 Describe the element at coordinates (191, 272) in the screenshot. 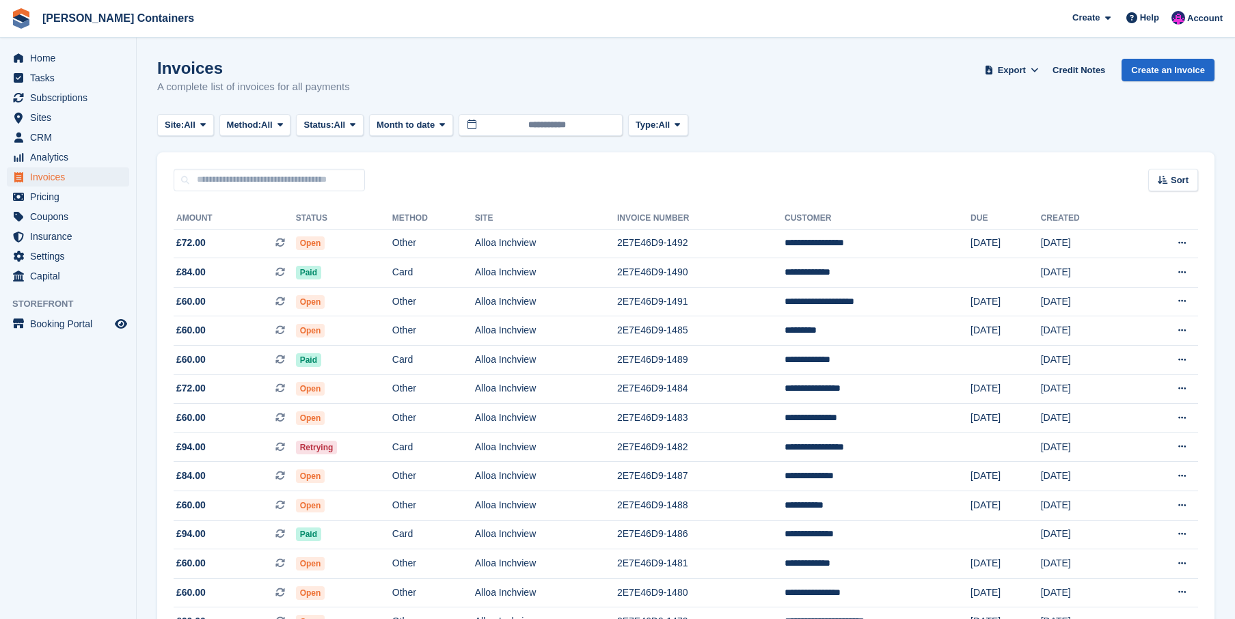

I see `span: £84.00` at that location.